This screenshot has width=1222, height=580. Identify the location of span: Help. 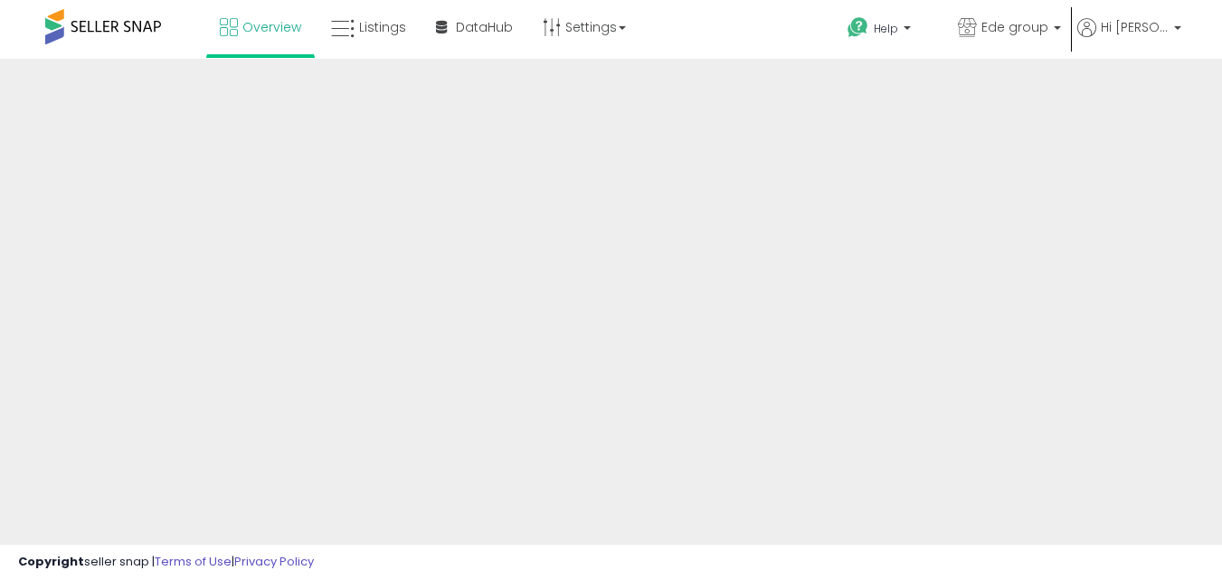
(886, 28).